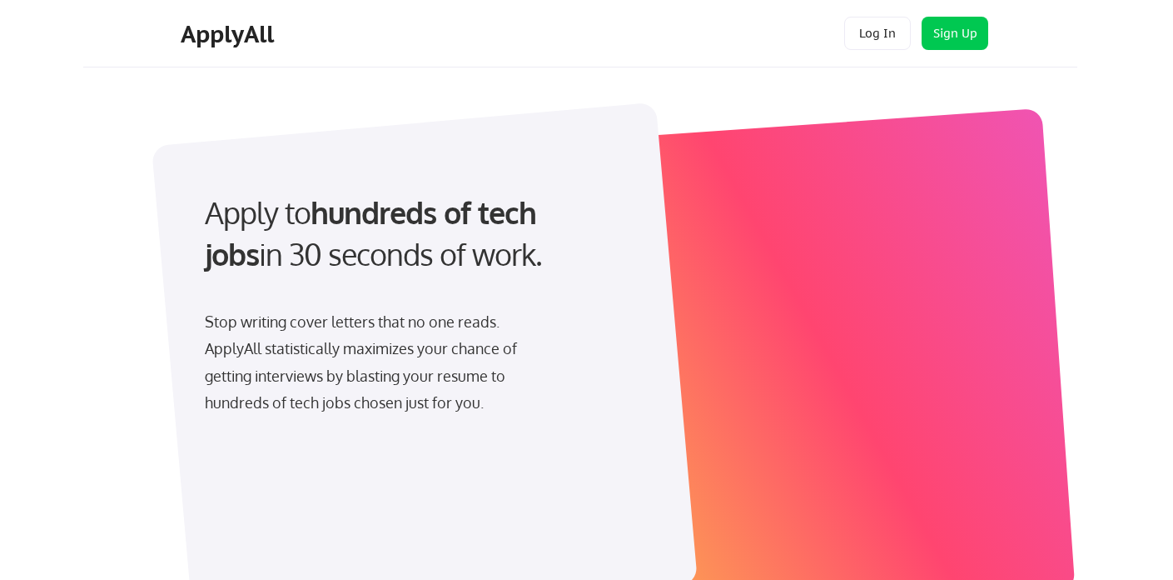 The width and height of the screenshot is (1173, 580). Describe the element at coordinates (374, 232) in the screenshot. I see `strong: hundreds of tech jobs` at that location.